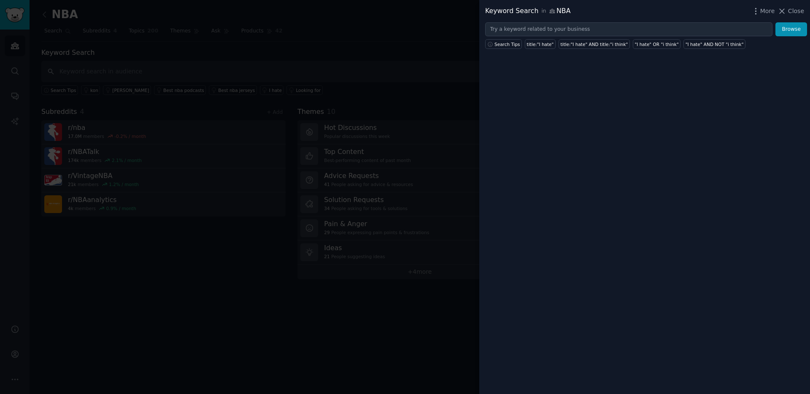 Image resolution: width=810 pixels, height=394 pixels. Describe the element at coordinates (540, 44) in the screenshot. I see `a: title:"I hate"` at that location.